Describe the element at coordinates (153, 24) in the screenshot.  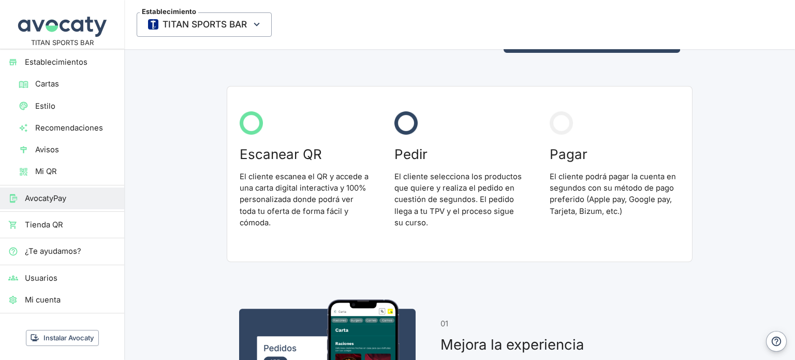
I see `img: Thumbnail` at that location.